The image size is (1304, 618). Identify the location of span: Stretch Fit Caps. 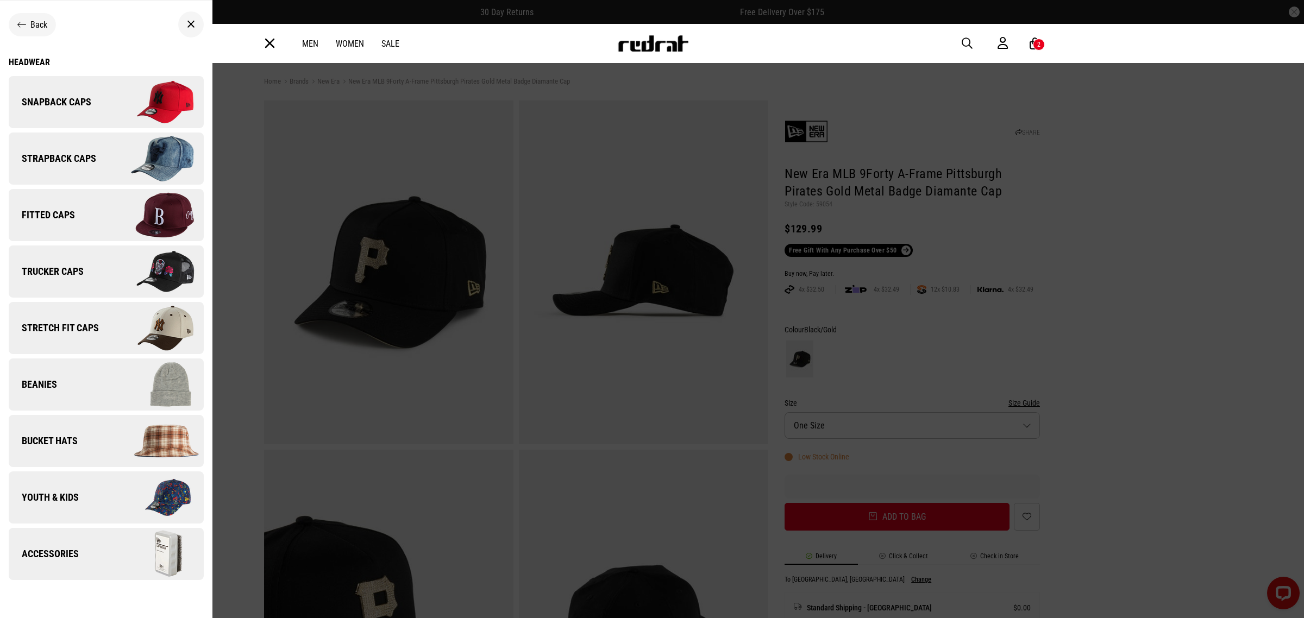
(54, 328).